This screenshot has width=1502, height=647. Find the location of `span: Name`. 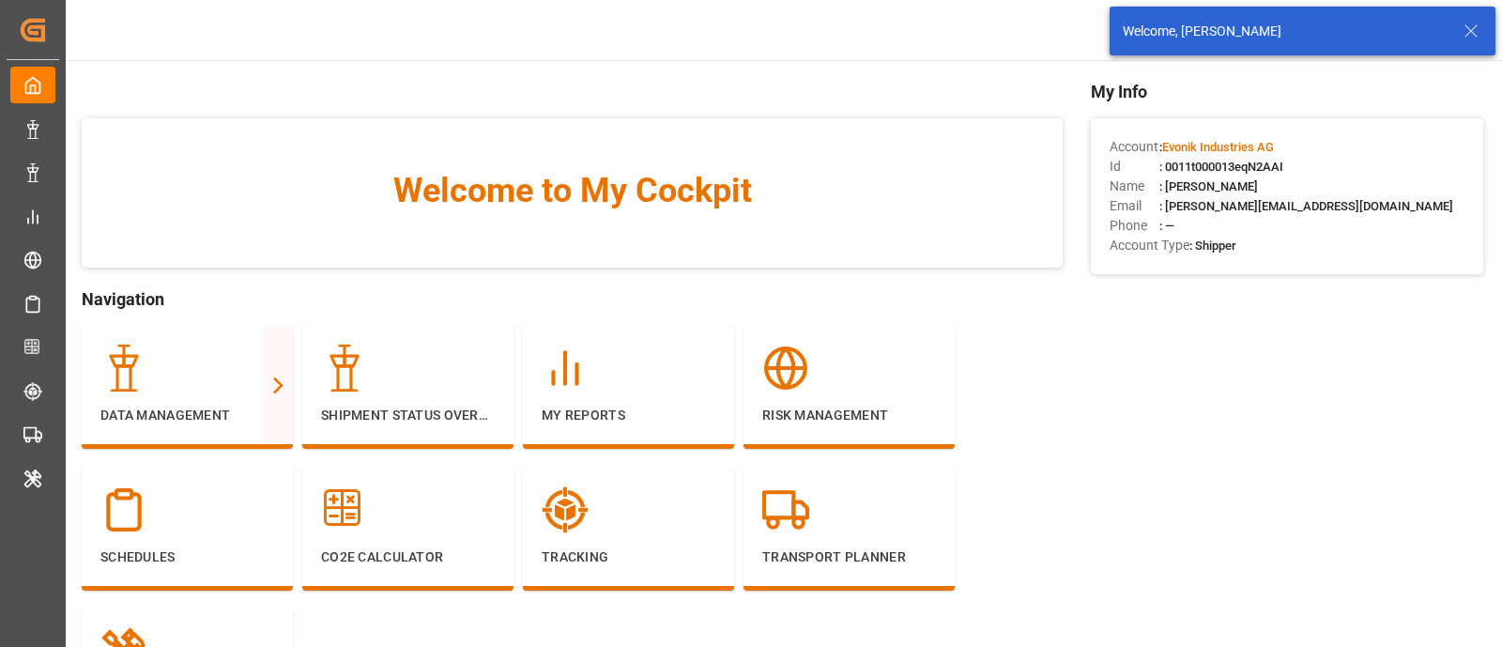

span: Name is located at coordinates (1134, 186).